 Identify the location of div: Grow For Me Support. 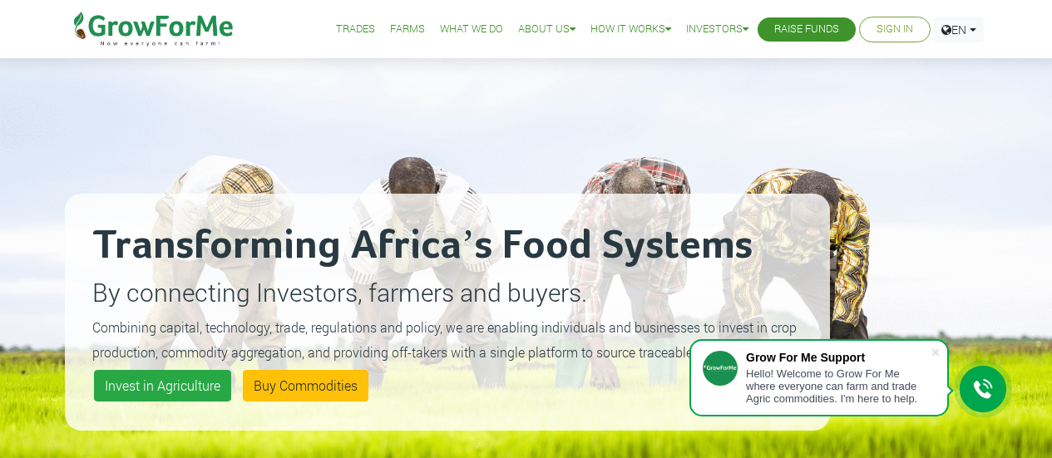
(838, 358).